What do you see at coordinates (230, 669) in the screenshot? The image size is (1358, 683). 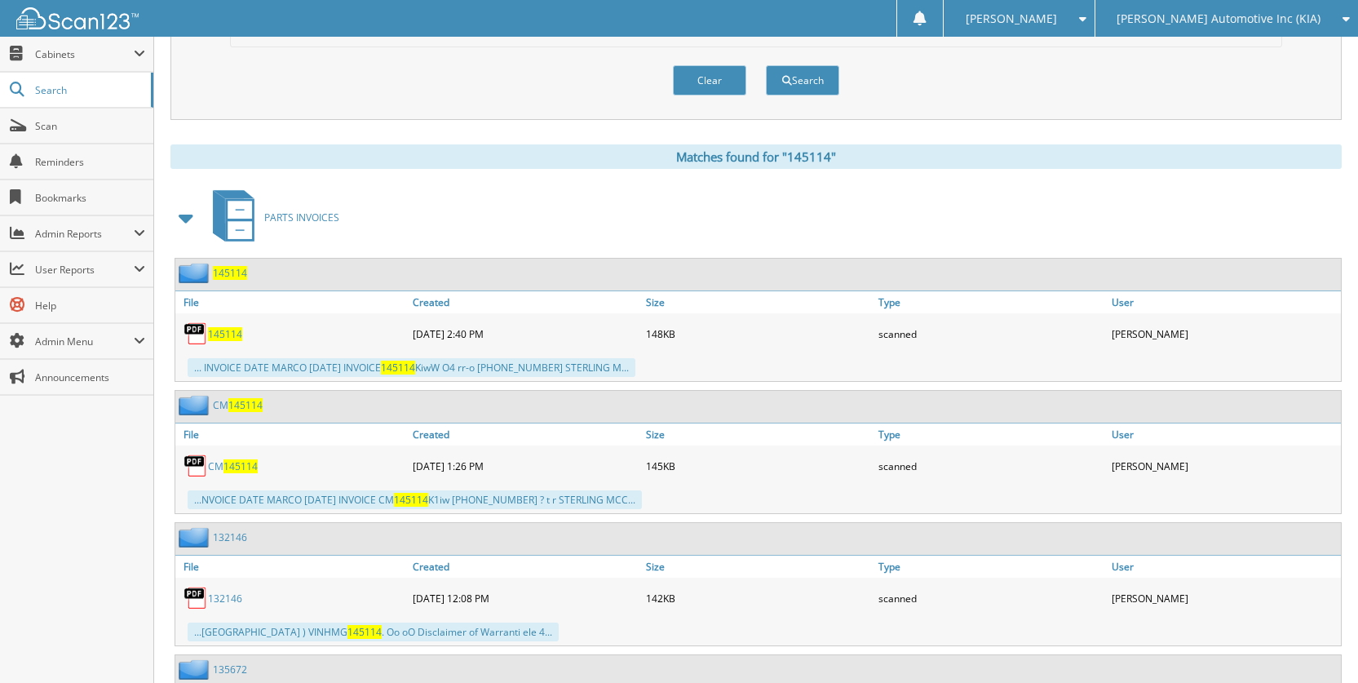 I see `a: 135672` at bounding box center [230, 669].